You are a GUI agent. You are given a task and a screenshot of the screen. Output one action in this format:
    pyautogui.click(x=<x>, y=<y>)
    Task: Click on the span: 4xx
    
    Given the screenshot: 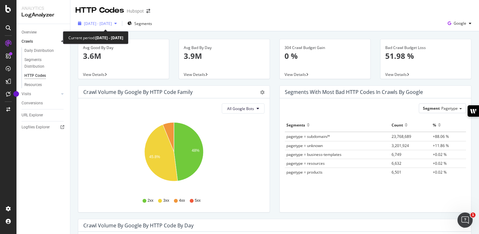 What is the action you would take?
    pyautogui.click(x=182, y=201)
    